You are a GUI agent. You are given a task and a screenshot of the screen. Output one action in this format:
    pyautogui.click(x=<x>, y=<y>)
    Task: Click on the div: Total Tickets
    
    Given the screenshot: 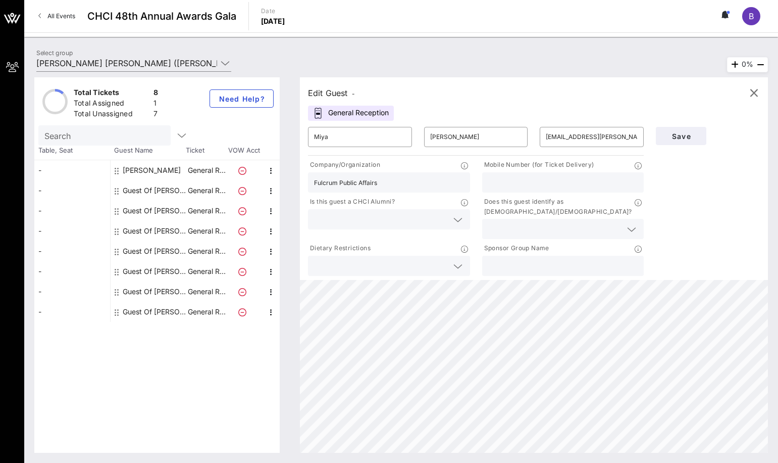 What is the action you would take?
    pyautogui.click(x=112, y=93)
    